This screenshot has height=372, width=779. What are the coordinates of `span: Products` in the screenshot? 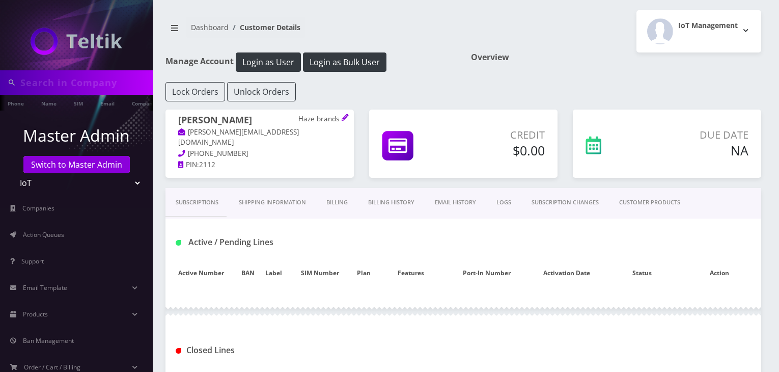 It's located at (35, 314).